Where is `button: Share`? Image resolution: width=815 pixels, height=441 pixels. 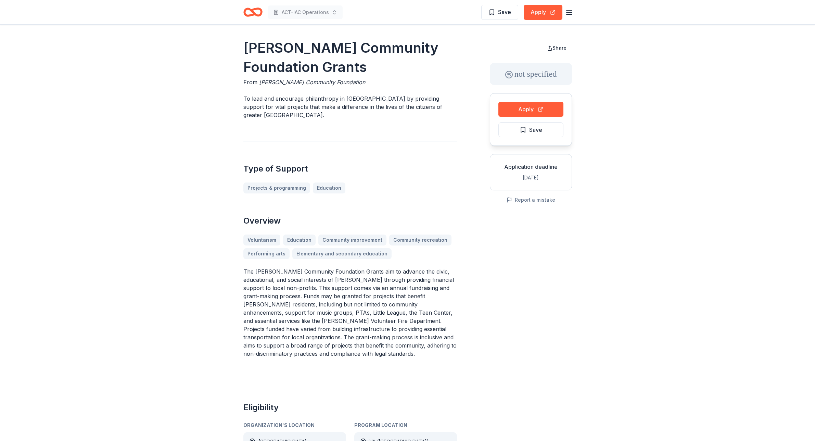 button: Share is located at coordinates (556, 48).